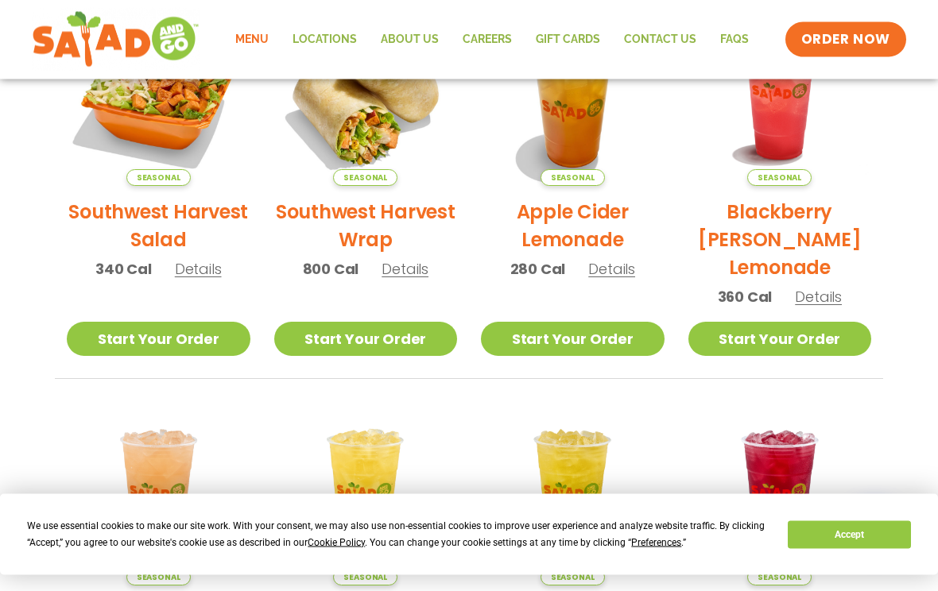 Image resolution: width=938 pixels, height=591 pixels. I want to click on a: ORDER NOW, so click(845, 40).